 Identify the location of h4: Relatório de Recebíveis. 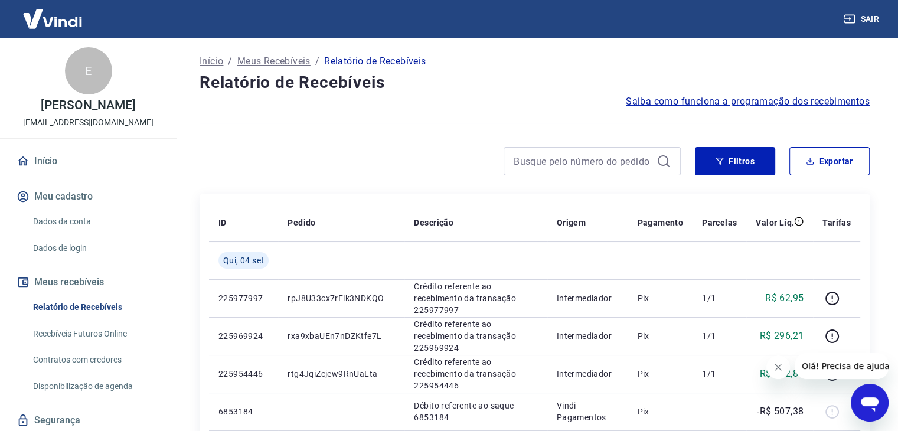
(534, 83).